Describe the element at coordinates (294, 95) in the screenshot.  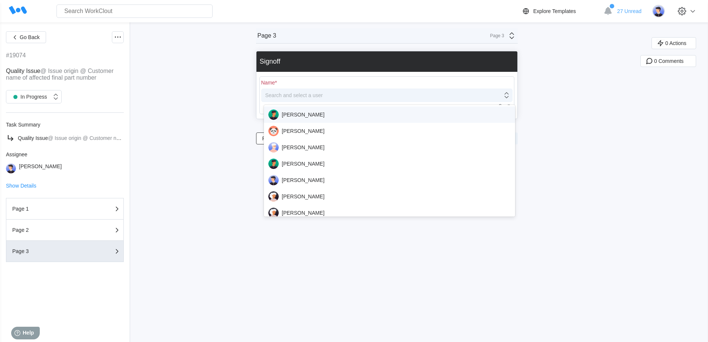
I see `div: Search and select a user` at that location.